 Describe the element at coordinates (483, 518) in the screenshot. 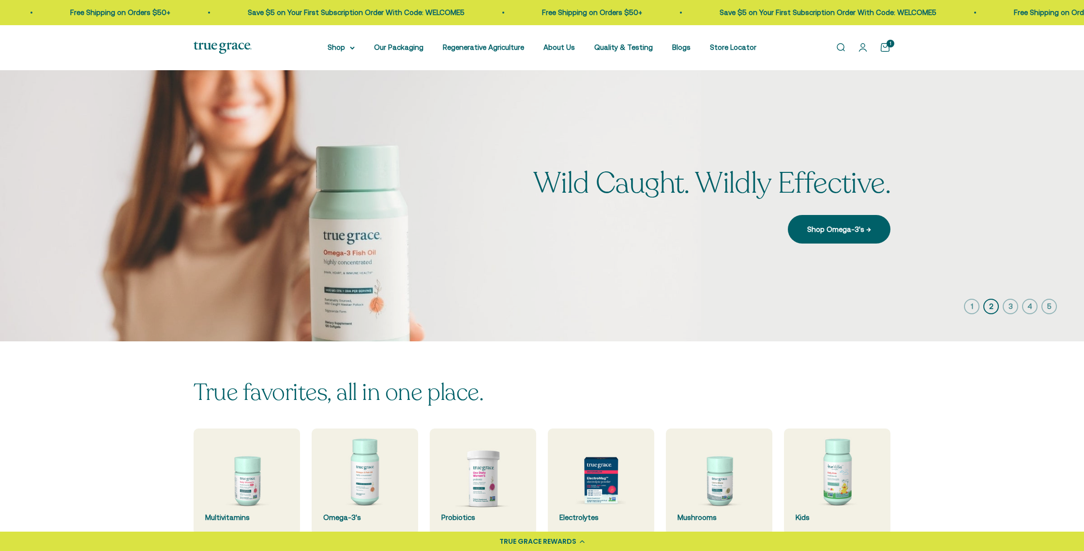

I see `div: Probiotics` at that location.